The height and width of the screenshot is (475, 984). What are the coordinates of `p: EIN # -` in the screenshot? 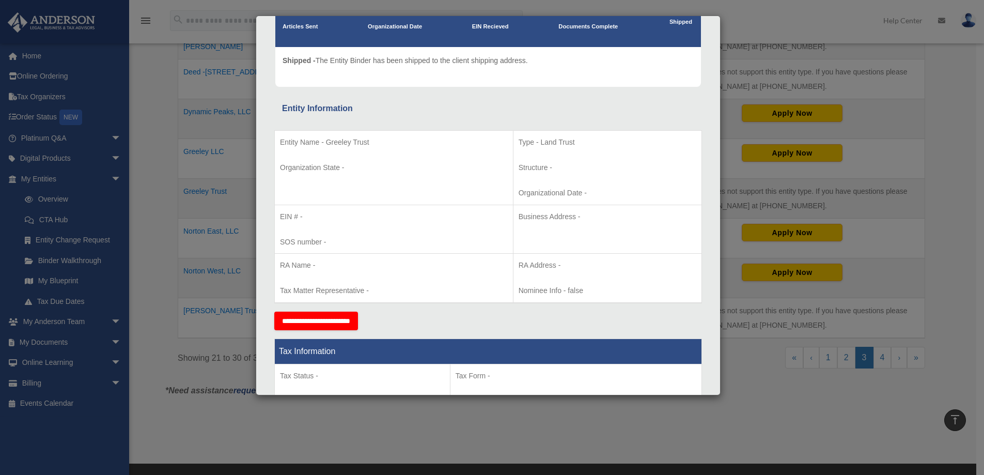 It's located at (394, 216).